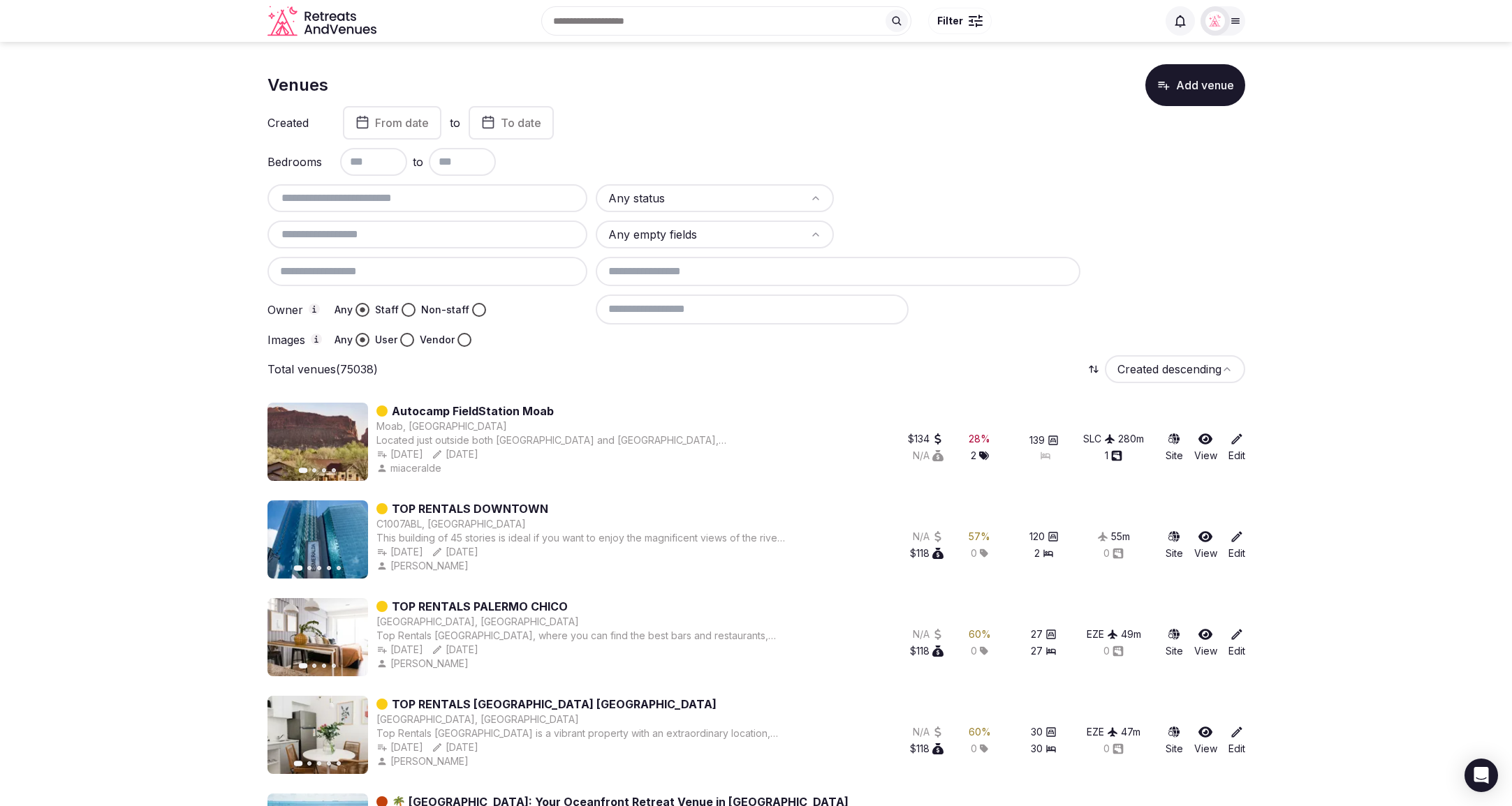 This screenshot has height=806, width=1512. I want to click on div: 49 m, so click(1130, 635).